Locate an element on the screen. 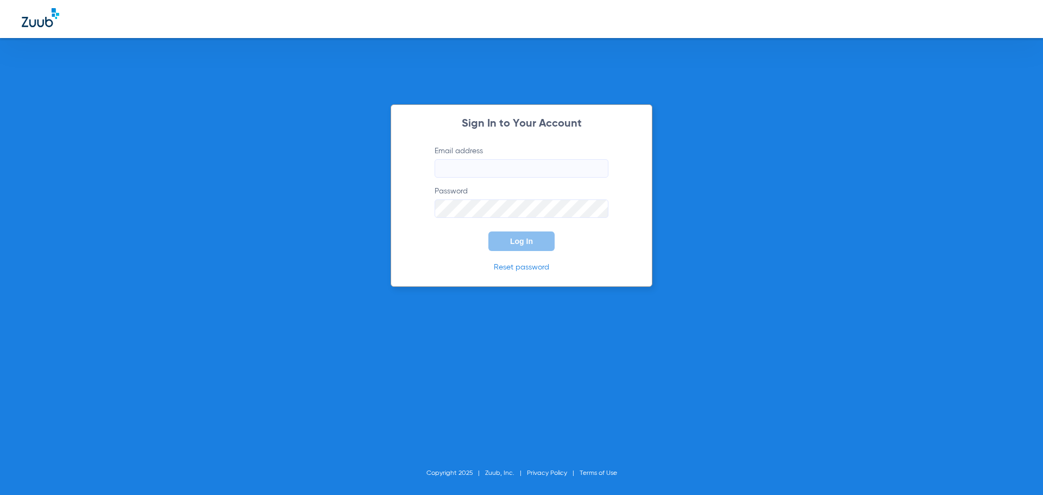 This screenshot has height=495, width=1043. button: Log In is located at coordinates (521, 241).